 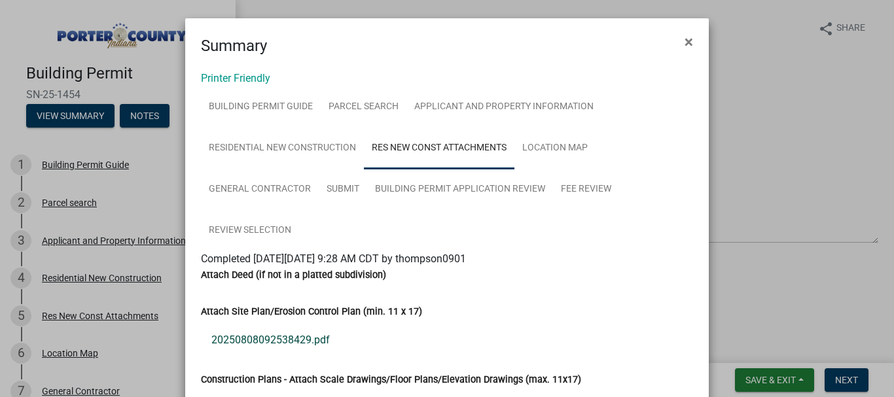 I want to click on h4: Summary, so click(x=234, y=46).